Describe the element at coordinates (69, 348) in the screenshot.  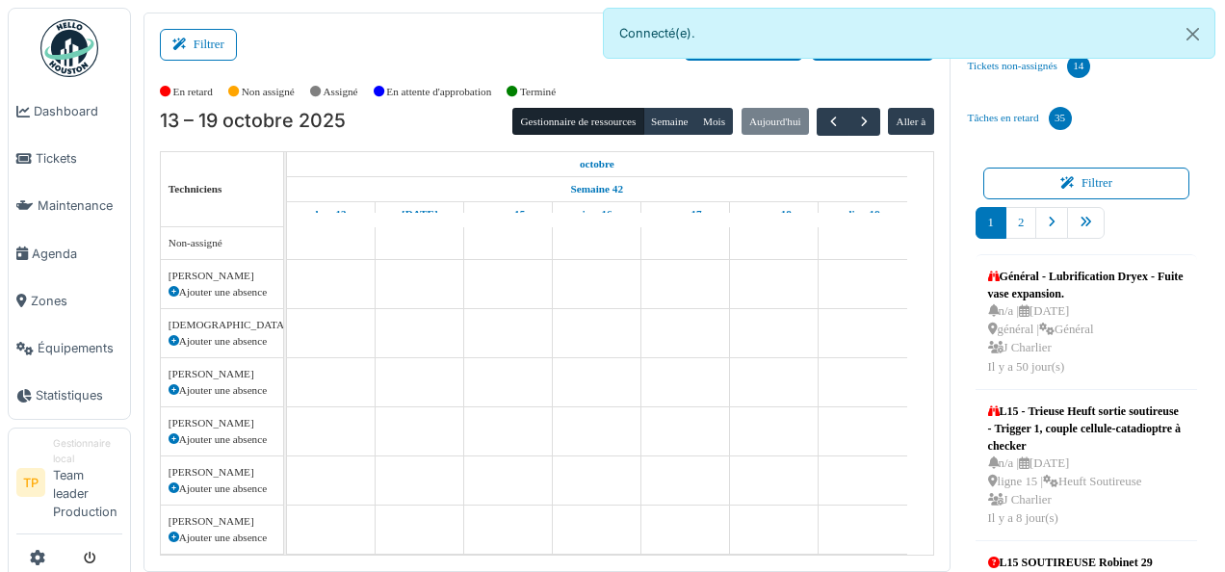
I see `a: Équipements` at that location.